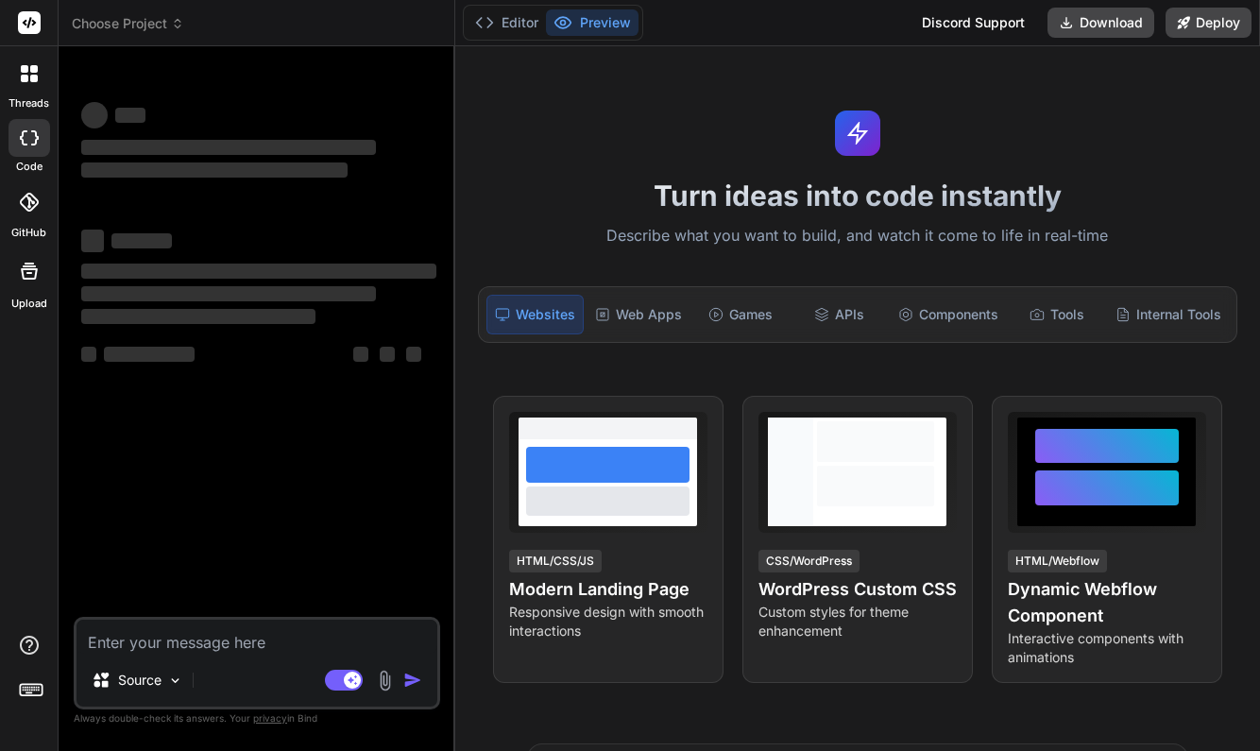  What do you see at coordinates (413, 680) in the screenshot?
I see `img: icon` at bounding box center [413, 680].